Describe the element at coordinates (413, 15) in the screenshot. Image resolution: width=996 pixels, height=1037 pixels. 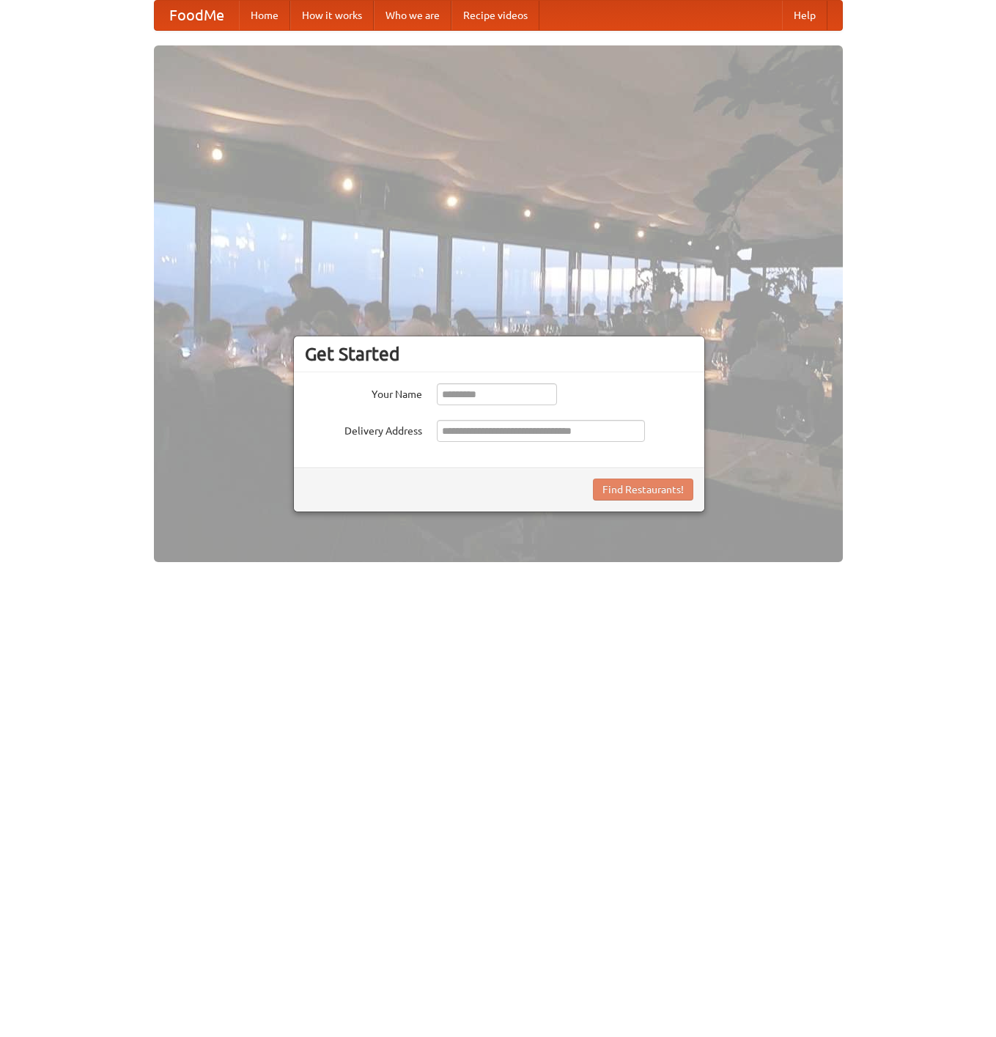
I see `a: Who we are` at that location.